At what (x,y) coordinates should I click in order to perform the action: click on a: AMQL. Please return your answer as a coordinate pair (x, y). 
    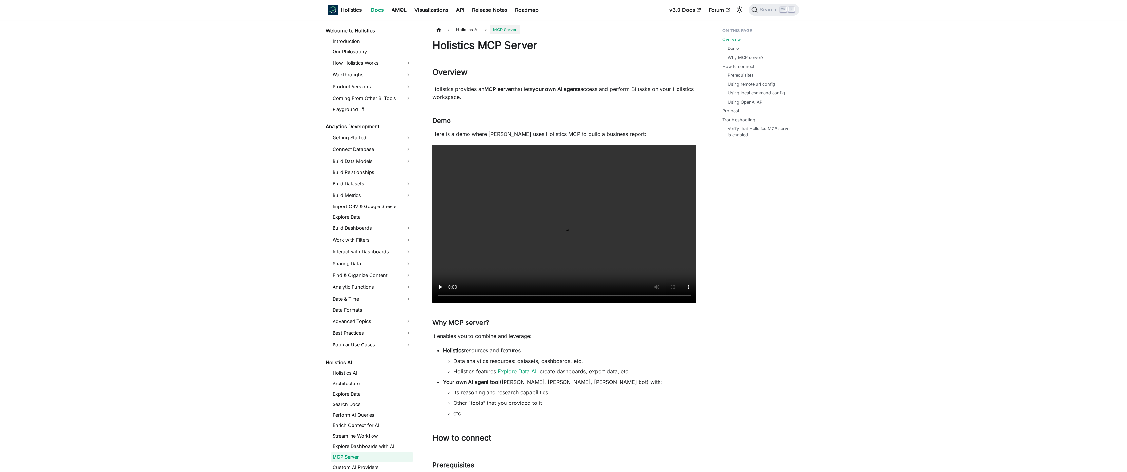
    Looking at the image, I should click on (399, 10).